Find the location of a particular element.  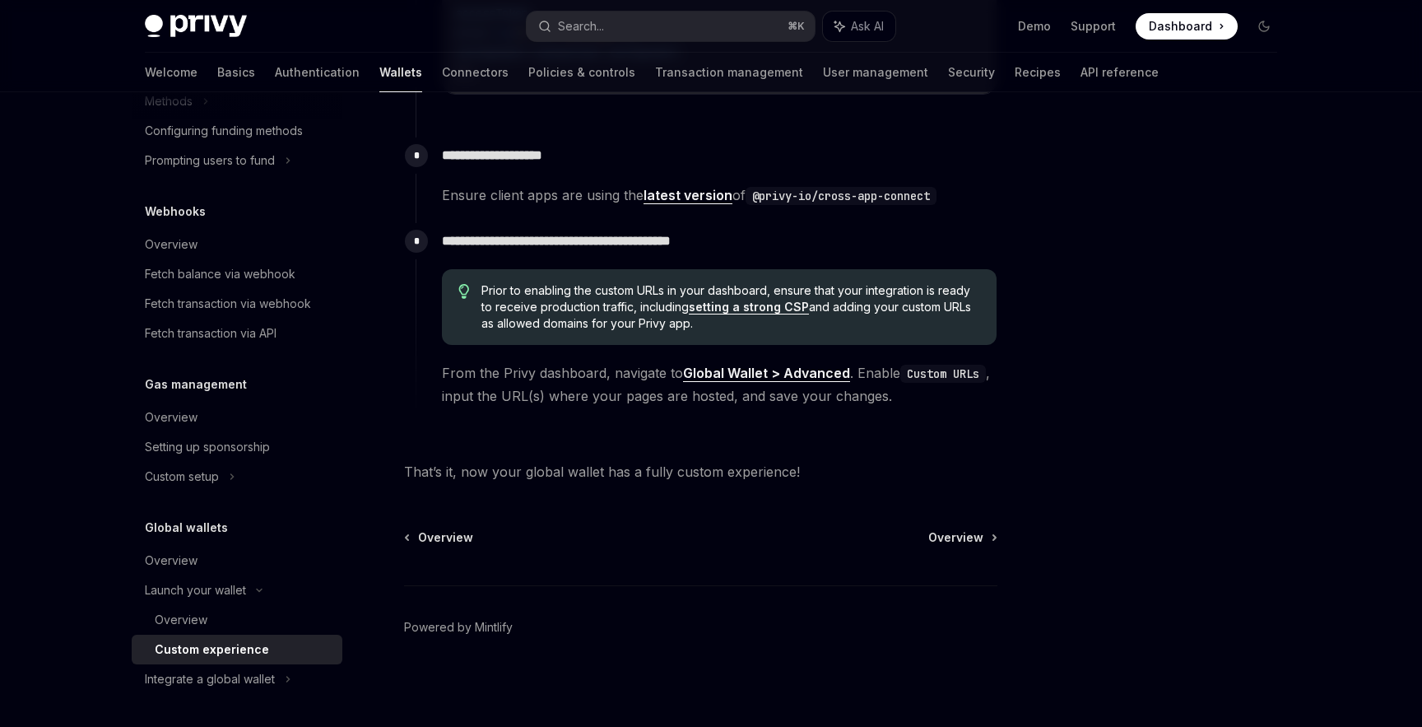

a: Fetch transaction via API is located at coordinates (237, 333).